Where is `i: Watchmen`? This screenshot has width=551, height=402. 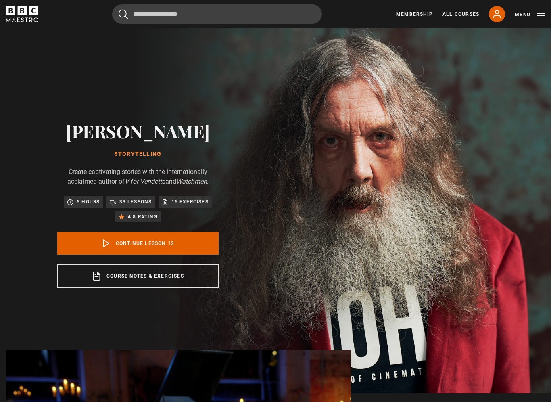 i: Watchmen is located at coordinates (192, 181).